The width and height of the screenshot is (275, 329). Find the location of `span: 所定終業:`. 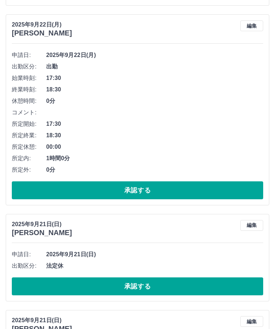

span: 所定終業: is located at coordinates (29, 135).